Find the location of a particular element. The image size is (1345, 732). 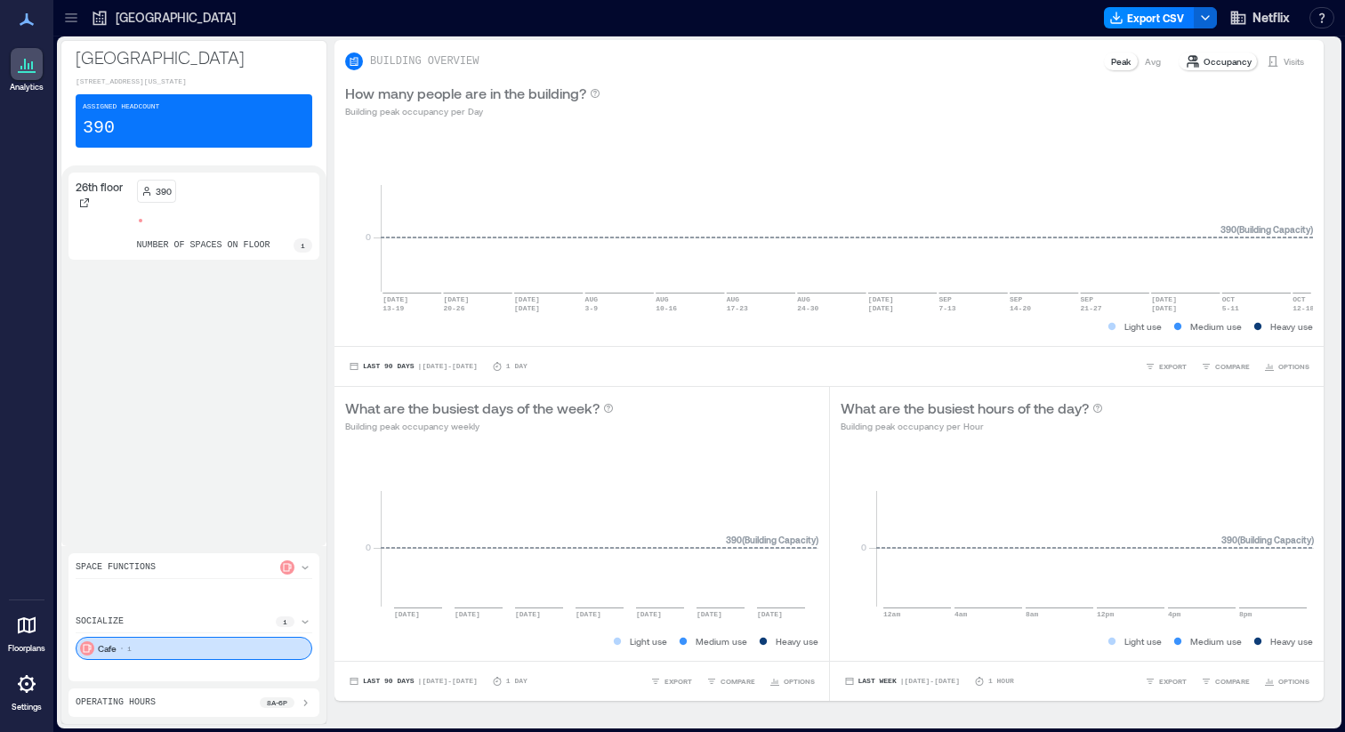

button: Export CSV is located at coordinates (1150, 18).